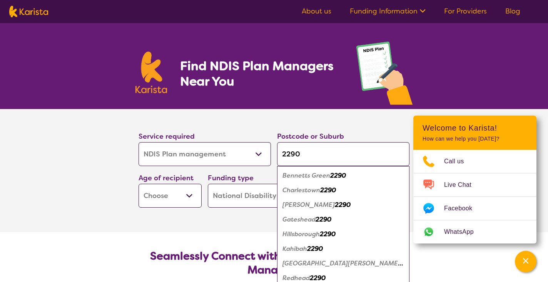 Image resolution: width=548 pixels, height=282 pixels. What do you see at coordinates (310, 136) in the screenshot?
I see `label: Postcode or Suburb` at bounding box center [310, 136].